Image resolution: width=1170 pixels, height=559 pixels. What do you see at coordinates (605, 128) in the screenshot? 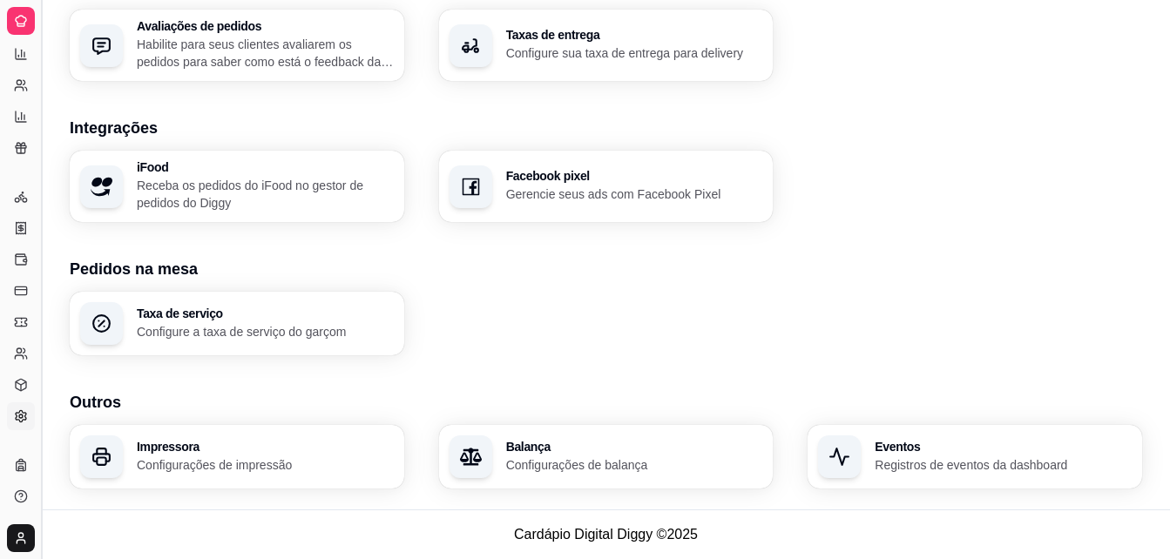
I see `h3: Integrações` at bounding box center [605, 128].